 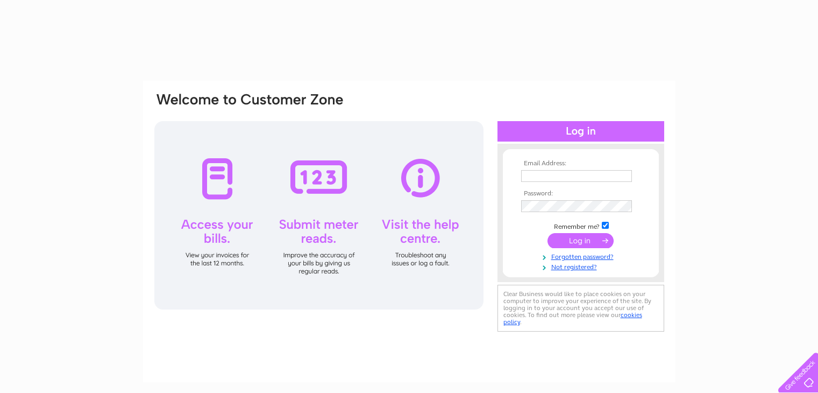 I want to click on a: Not registered?, so click(x=582, y=266).